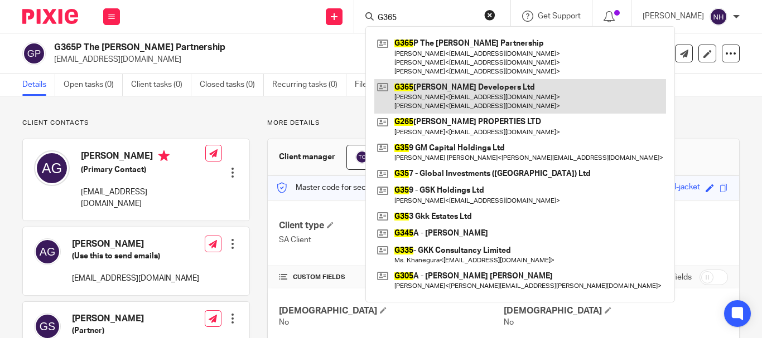 The height and width of the screenshot is (338, 762). Describe the element at coordinates (391, 240) in the screenshot. I see `p: SA Client` at that location.